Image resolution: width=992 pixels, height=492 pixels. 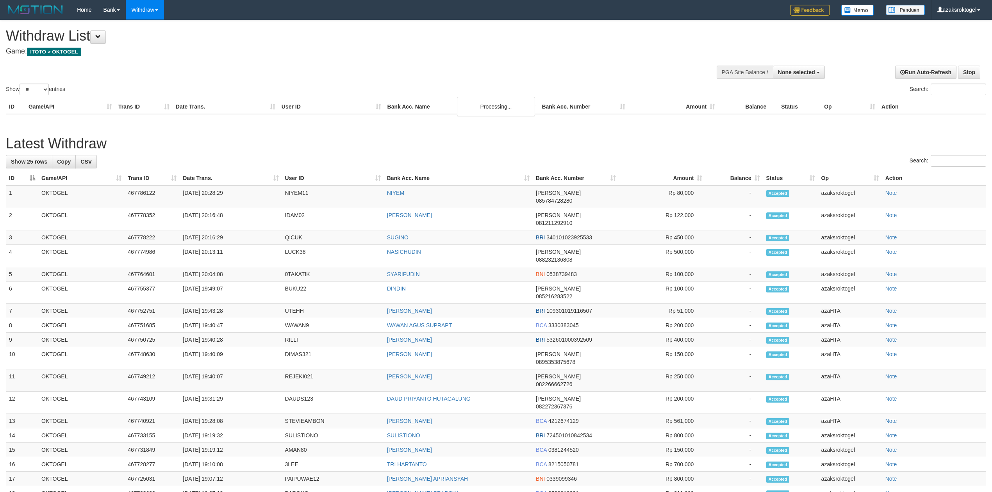 What do you see at coordinates (152, 421) in the screenshot?
I see `td: 467740921` at bounding box center [152, 421].